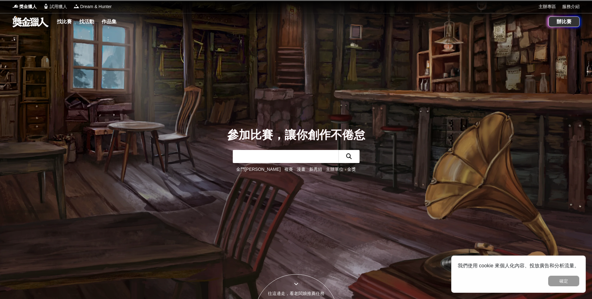 The image size is (592, 299). What do you see at coordinates (316, 169) in the screenshot?
I see `a: 新秀組` at bounding box center [316, 169].